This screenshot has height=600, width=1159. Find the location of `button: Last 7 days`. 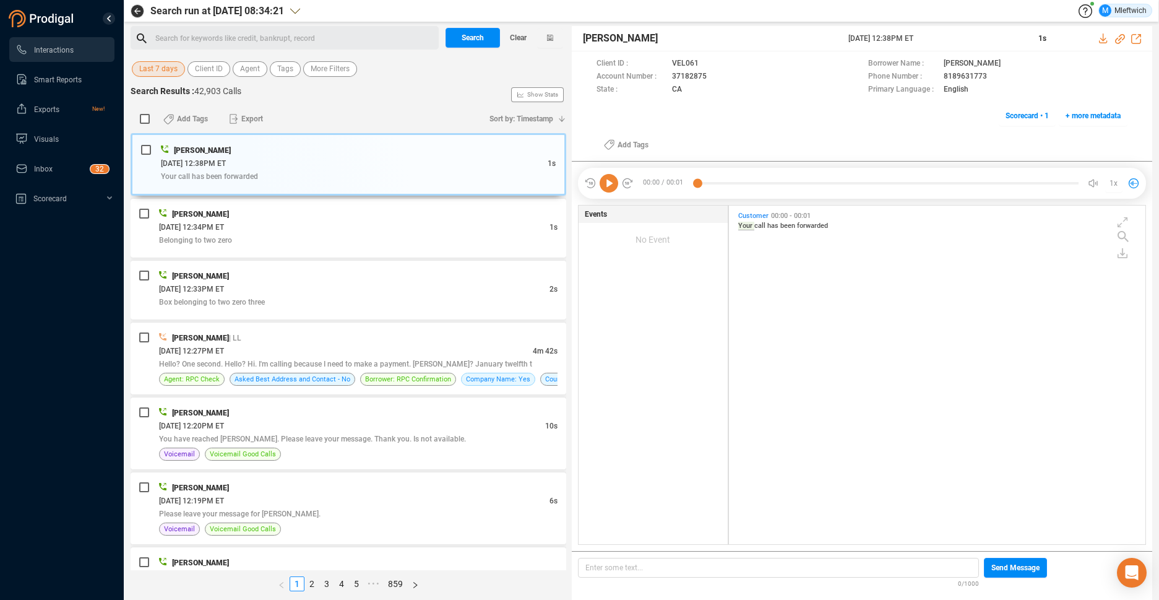

button: Last 7 days is located at coordinates (158, 69).